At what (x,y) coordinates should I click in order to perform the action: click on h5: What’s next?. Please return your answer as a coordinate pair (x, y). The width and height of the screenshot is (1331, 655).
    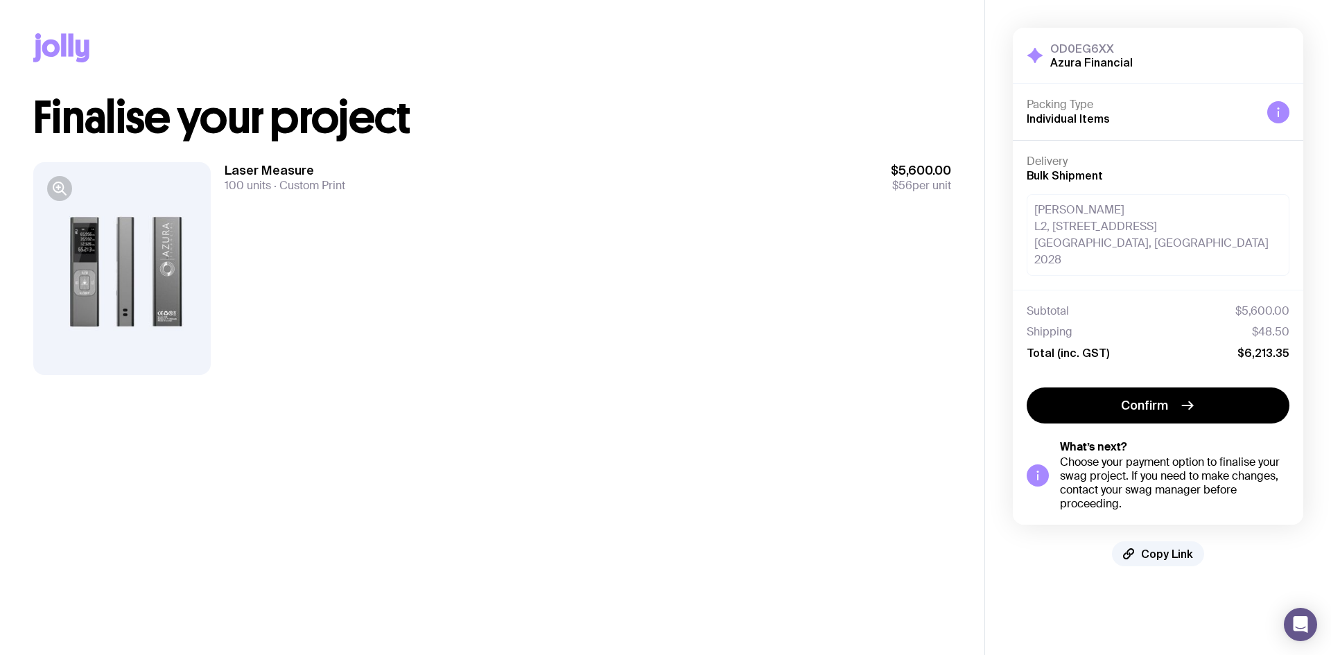
    Looking at the image, I should click on (1174, 447).